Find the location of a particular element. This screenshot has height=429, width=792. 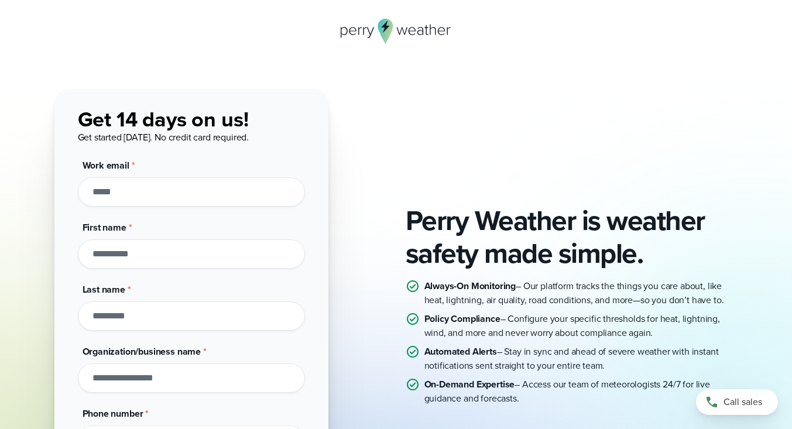

strong: Policy Compliance is located at coordinates (463, 319).